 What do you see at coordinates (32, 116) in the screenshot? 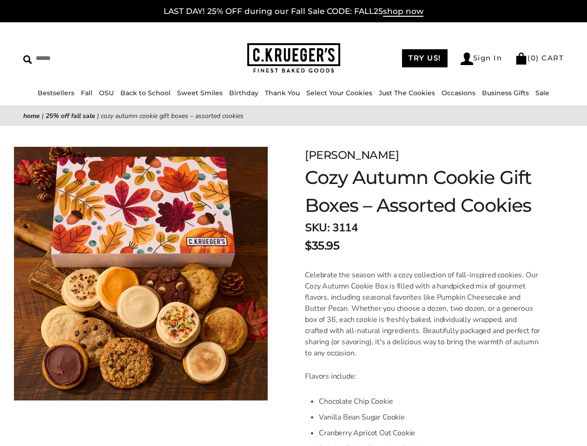
I see `a: Home` at bounding box center [32, 116].